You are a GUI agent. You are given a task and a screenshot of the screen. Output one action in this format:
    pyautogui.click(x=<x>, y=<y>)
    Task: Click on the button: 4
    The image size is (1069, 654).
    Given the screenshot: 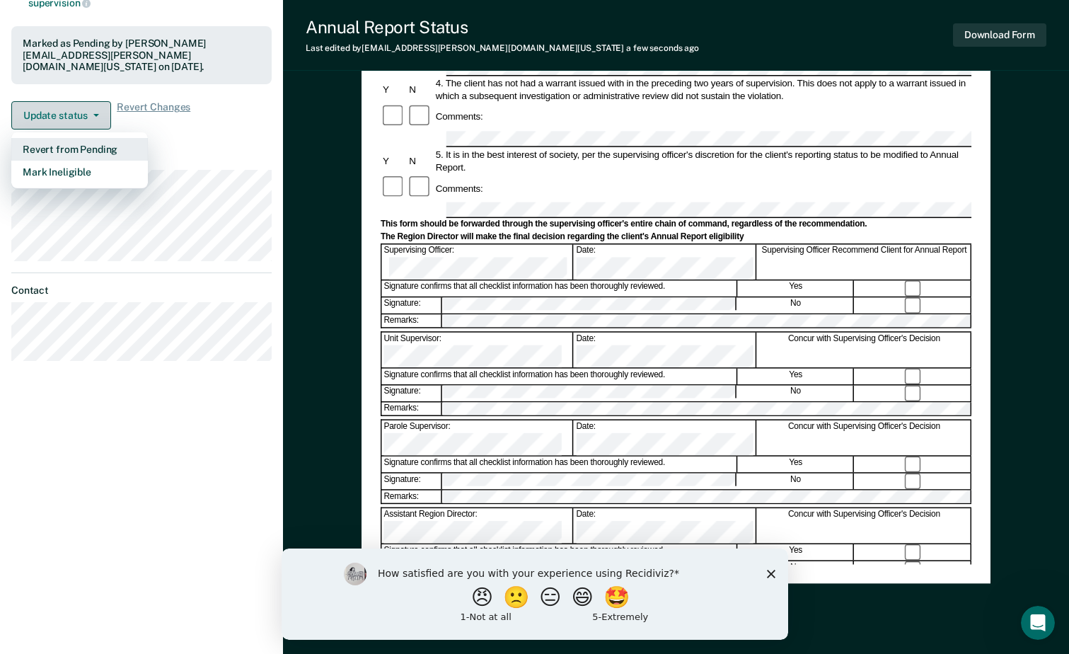 What is the action you would take?
    pyautogui.click(x=302, y=49)
    